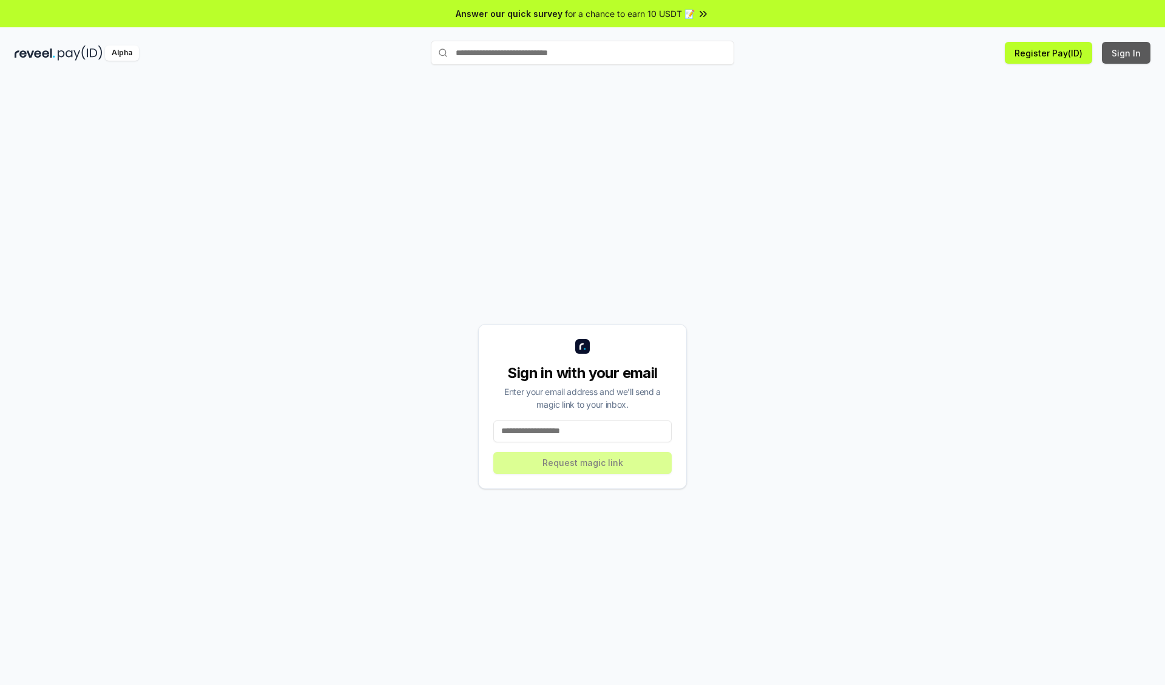  I want to click on div: Sign in with your email, so click(582, 373).